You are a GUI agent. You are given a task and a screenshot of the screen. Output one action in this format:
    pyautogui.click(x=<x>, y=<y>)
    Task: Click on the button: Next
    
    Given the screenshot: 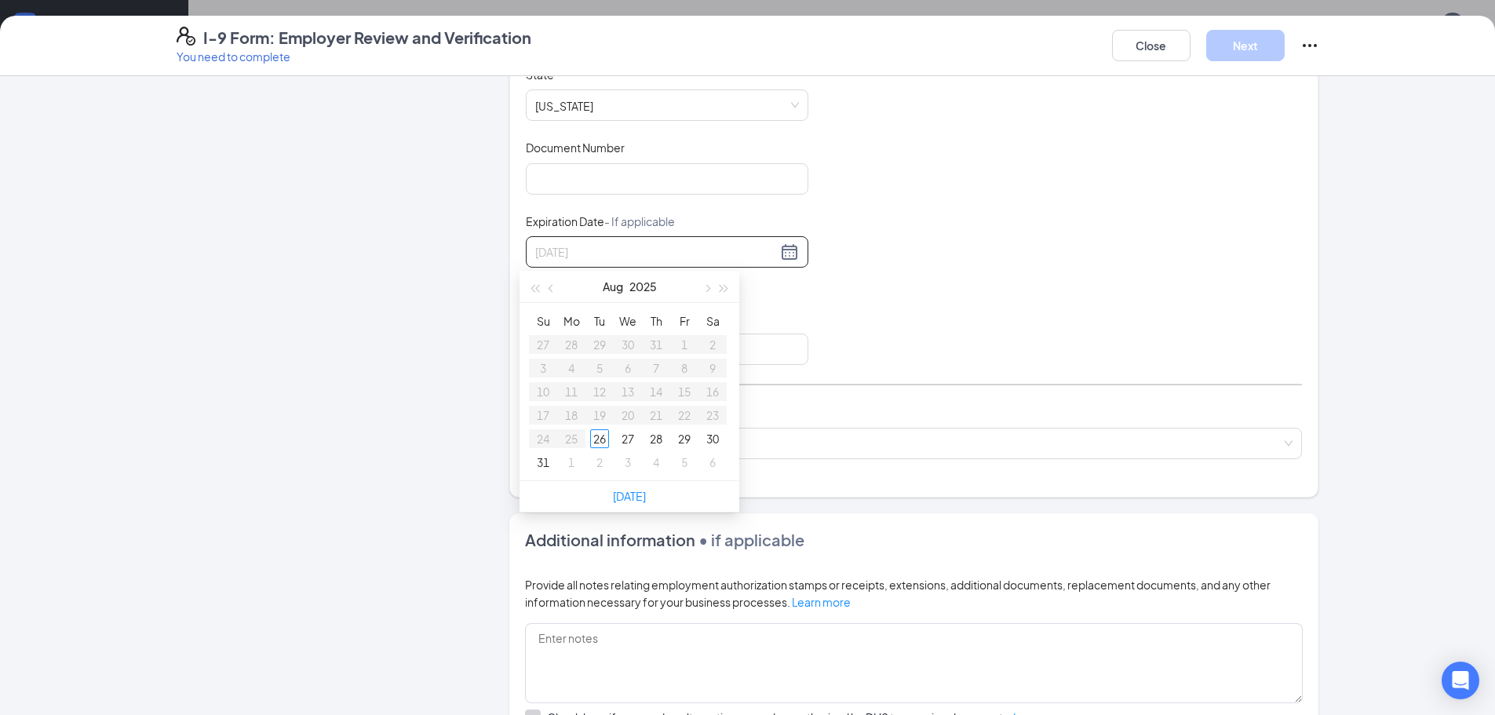 What is the action you would take?
    pyautogui.click(x=1246, y=46)
    